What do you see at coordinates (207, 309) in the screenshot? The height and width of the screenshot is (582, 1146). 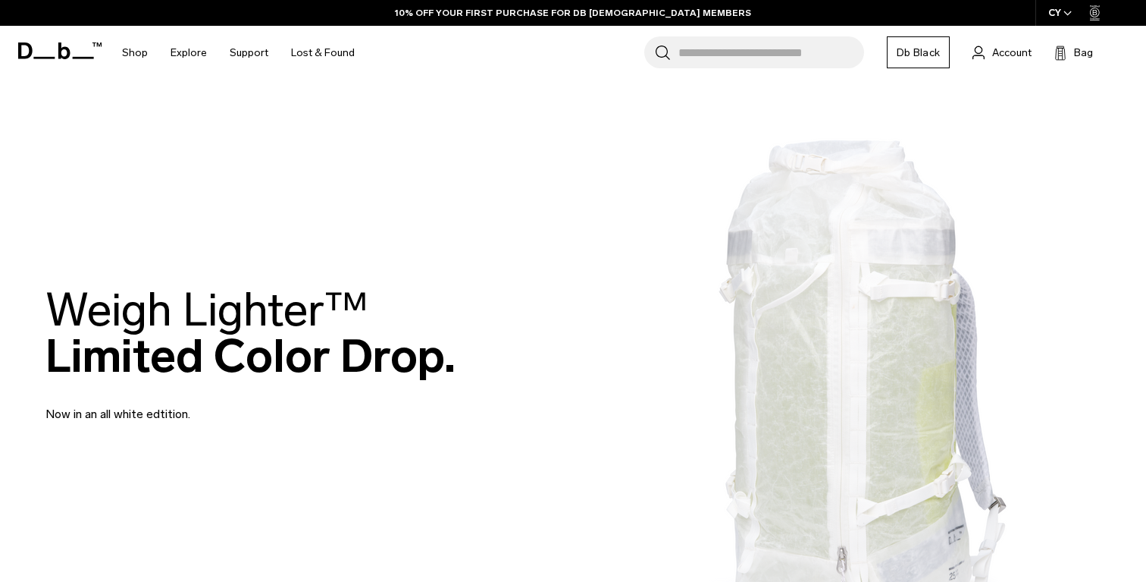 I see `span: Weigh Lighter™` at bounding box center [207, 309].